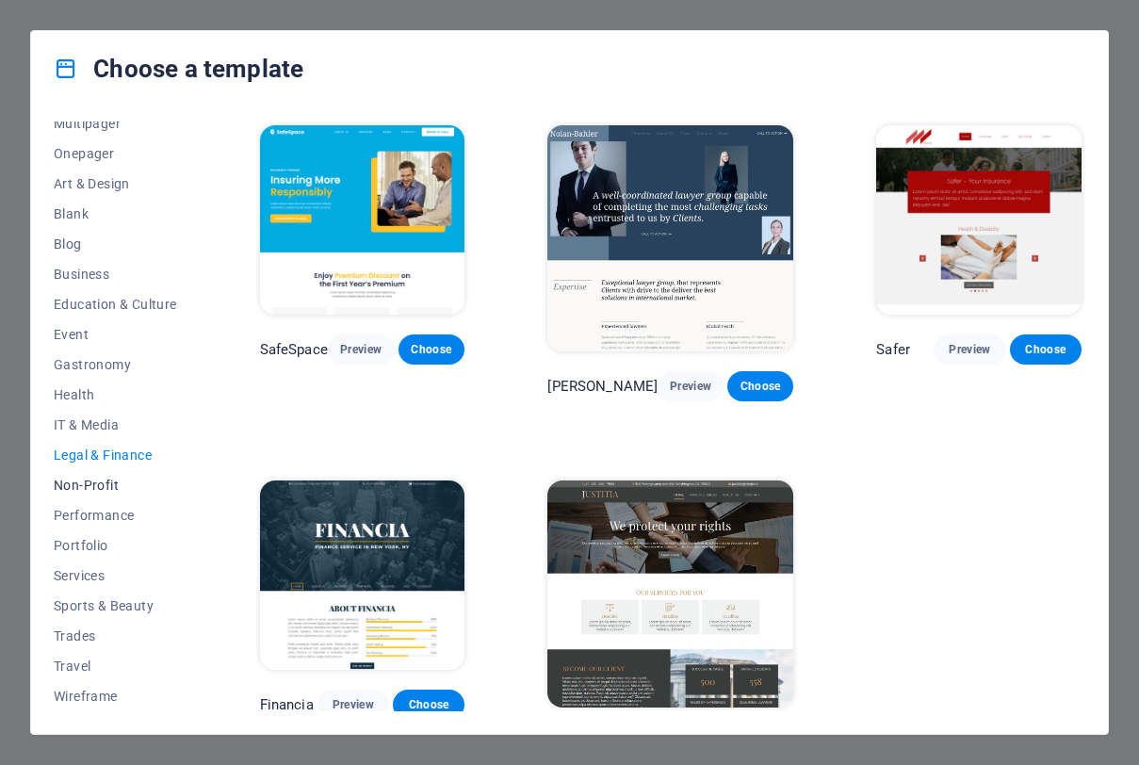 This screenshot has height=765, width=1139. I want to click on span: Education & Culture, so click(115, 304).